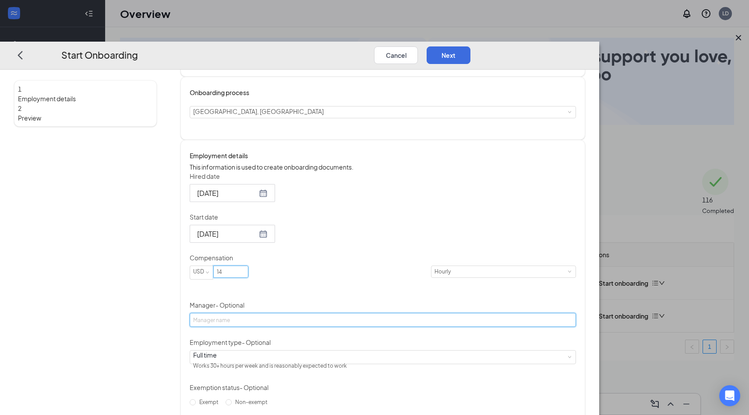  What do you see at coordinates (730, 396) in the screenshot?
I see `div: Open Intercom Messenger` at bounding box center [730, 396].